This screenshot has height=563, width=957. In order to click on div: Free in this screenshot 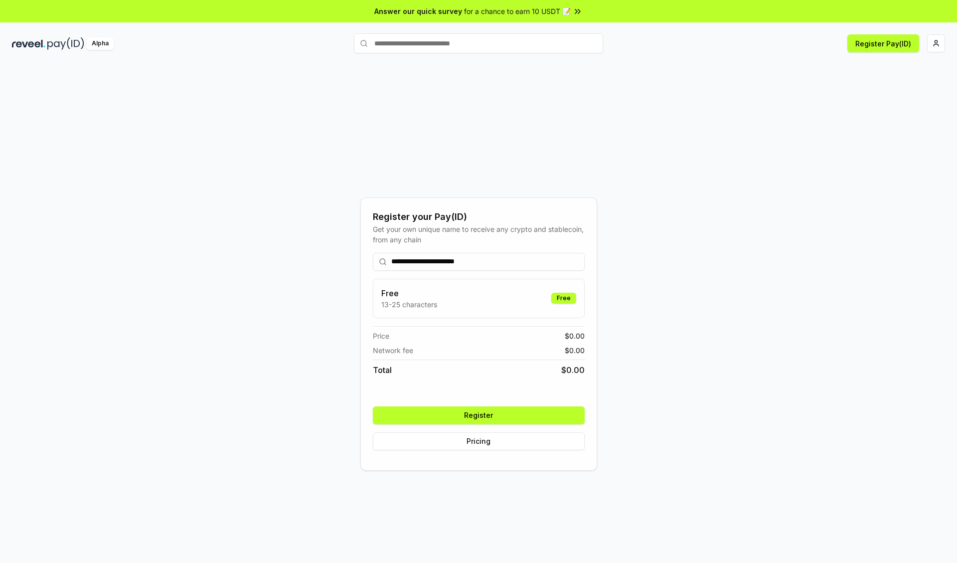, I will do `click(564, 298)`.